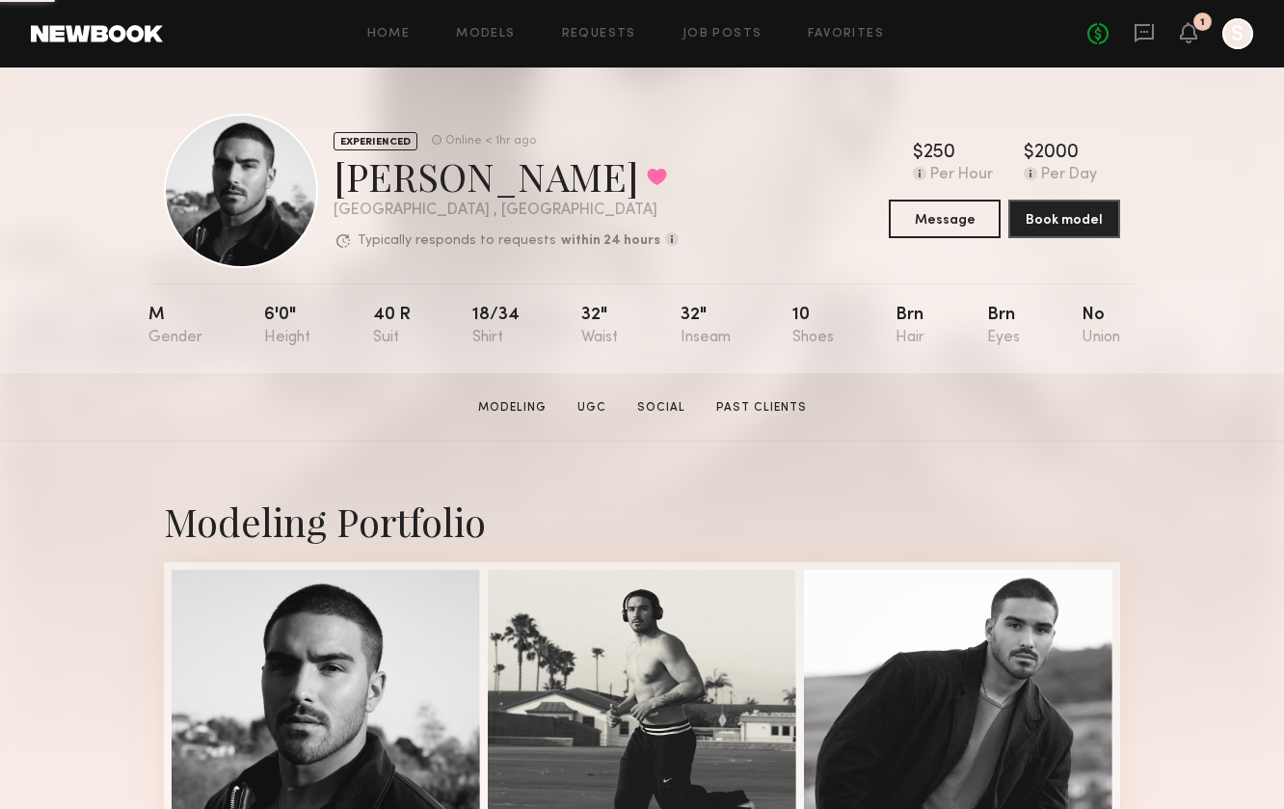 This screenshot has height=809, width=1284. Describe the element at coordinates (642, 521) in the screenshot. I see `div: Modeling Portfolio` at that location.